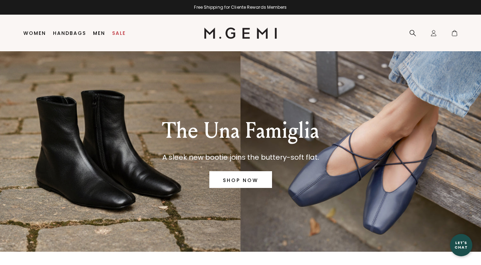  What do you see at coordinates (241, 179) in the screenshot?
I see `a: SHOP NOW` at bounding box center [241, 179].